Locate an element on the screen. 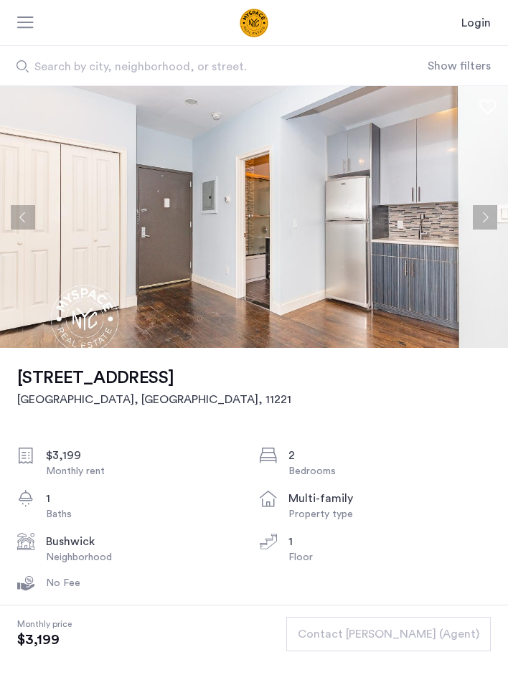 The image size is (508, 680). button: Next apartment is located at coordinates (485, 217).